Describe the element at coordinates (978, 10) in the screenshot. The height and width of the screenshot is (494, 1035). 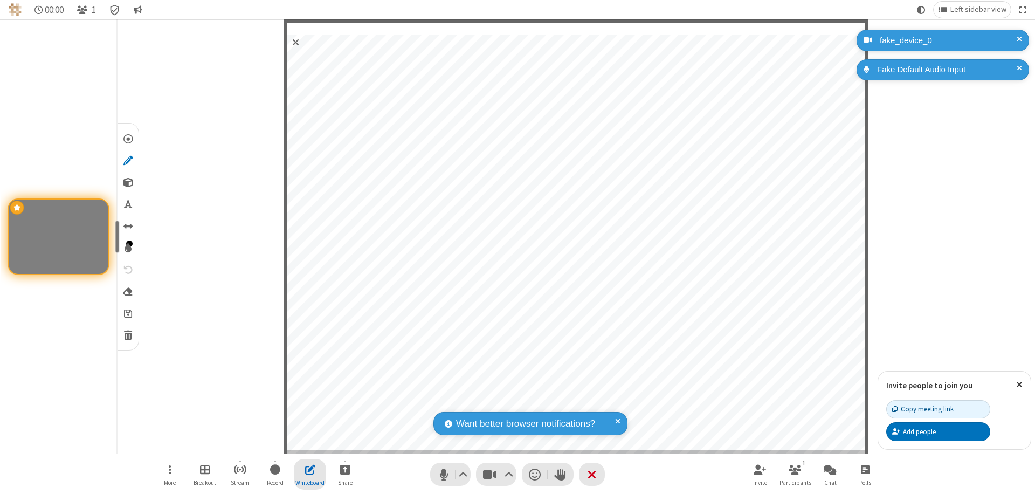
I see `span: Left sidebar view` at that location.